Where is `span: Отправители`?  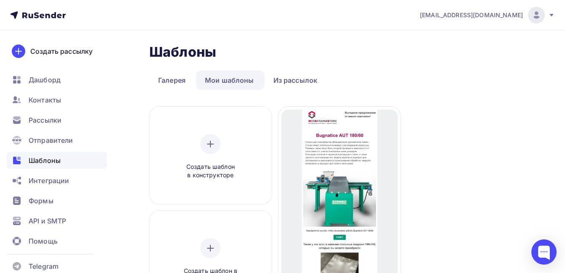 span: Отправители is located at coordinates (51, 140).